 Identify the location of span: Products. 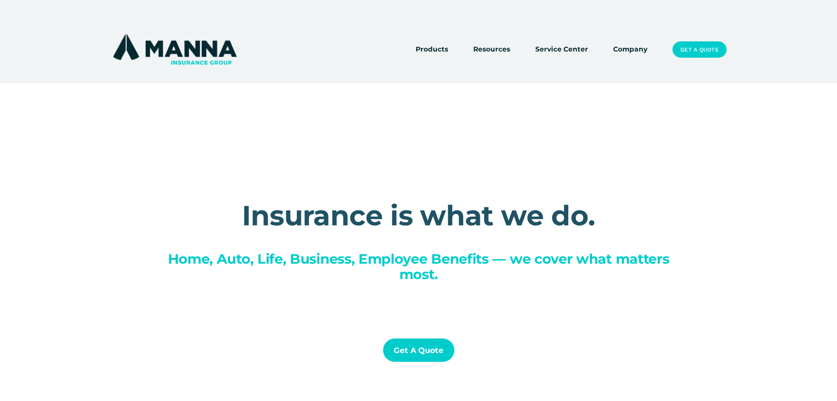
(432, 49).